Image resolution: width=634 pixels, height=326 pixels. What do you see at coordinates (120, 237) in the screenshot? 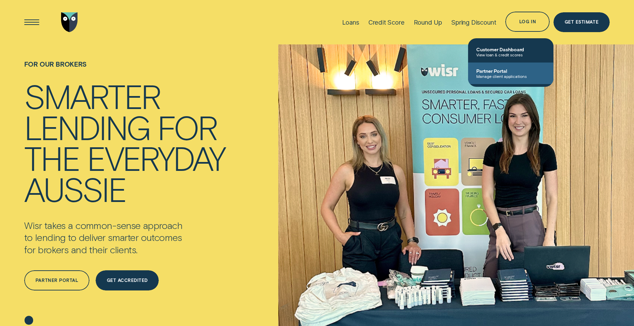
I see `p: Wisr takes a common-sense approach to lending to deliver smarter outcomes for brokers and their c...` at bounding box center [120, 237].